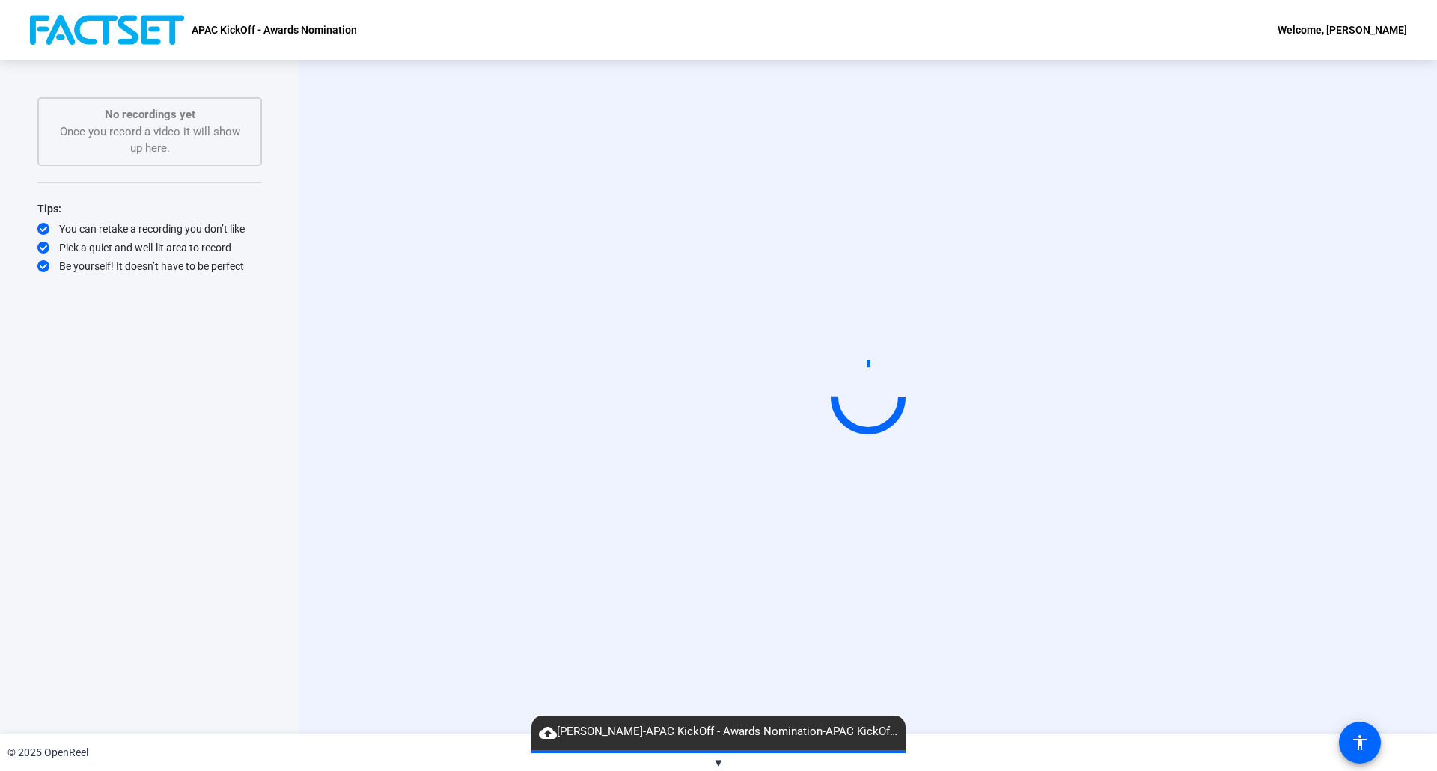 The height and width of the screenshot is (771, 1437). I want to click on mat-icon: accessibility, so click(1360, 743).